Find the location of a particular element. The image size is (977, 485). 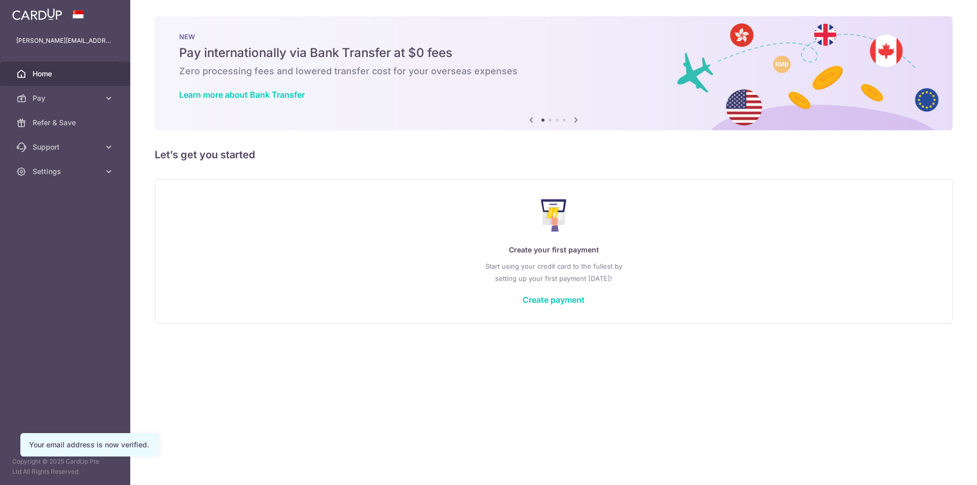

a: Create payment is located at coordinates (553, 300).